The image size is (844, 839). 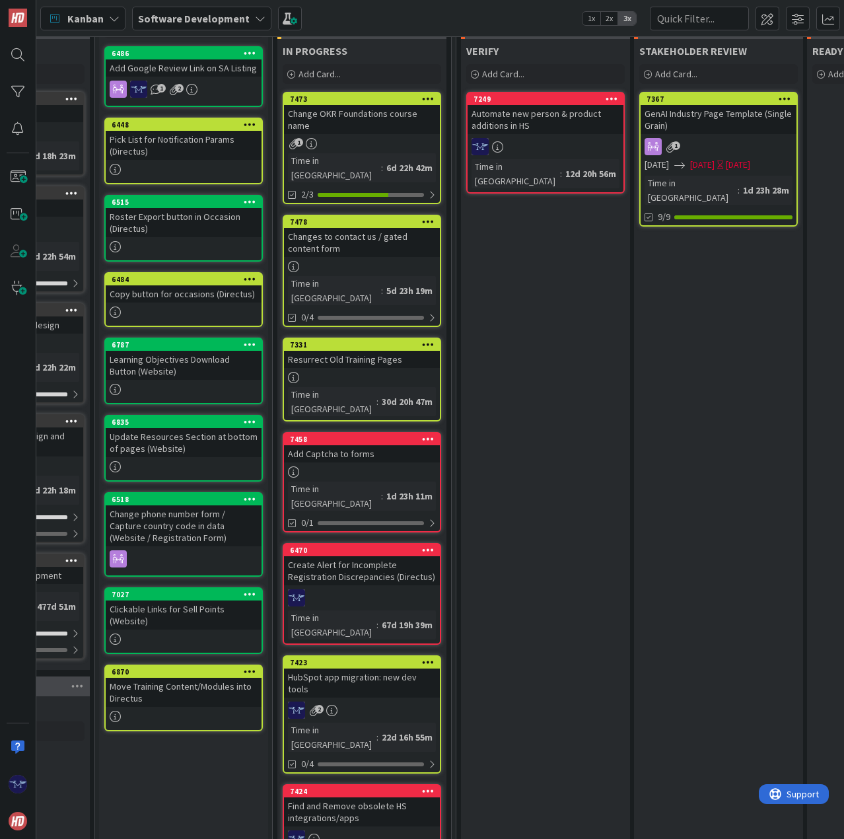 What do you see at coordinates (184, 217) in the screenshot?
I see `div: 6515Roster Export button in Occasion (Directus)` at bounding box center [184, 217].